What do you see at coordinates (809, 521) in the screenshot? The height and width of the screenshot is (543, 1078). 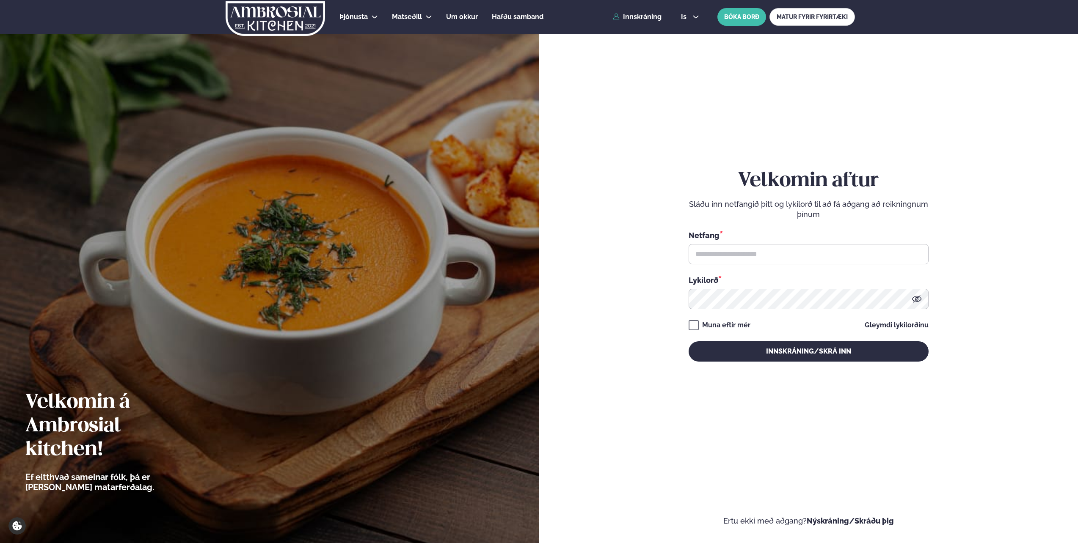 I see `p: Ertu ekki með aðgang?` at bounding box center [809, 521].